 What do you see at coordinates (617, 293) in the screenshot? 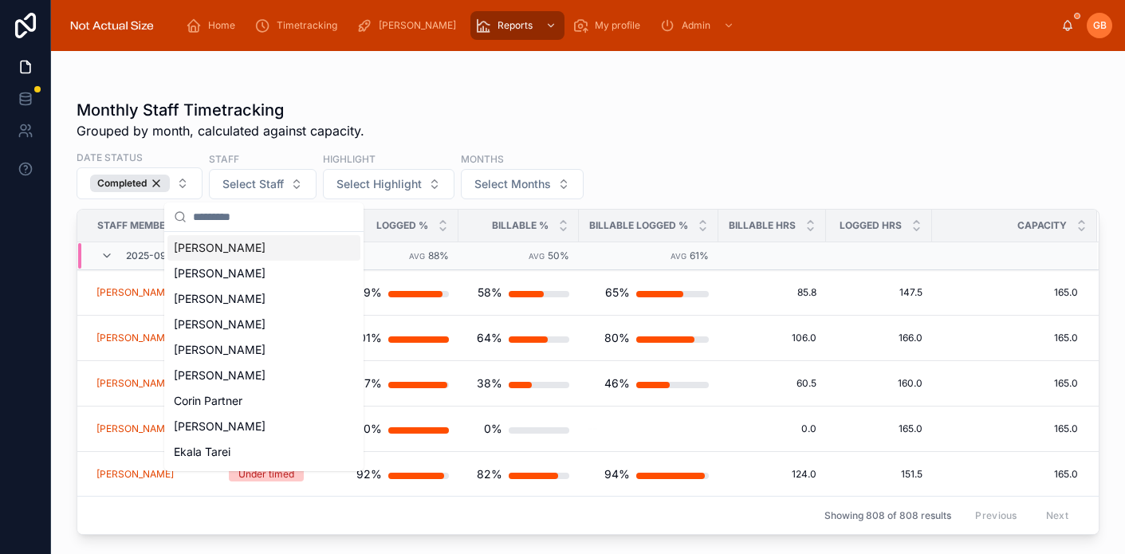
I see `div: 65%` at bounding box center [617, 293].